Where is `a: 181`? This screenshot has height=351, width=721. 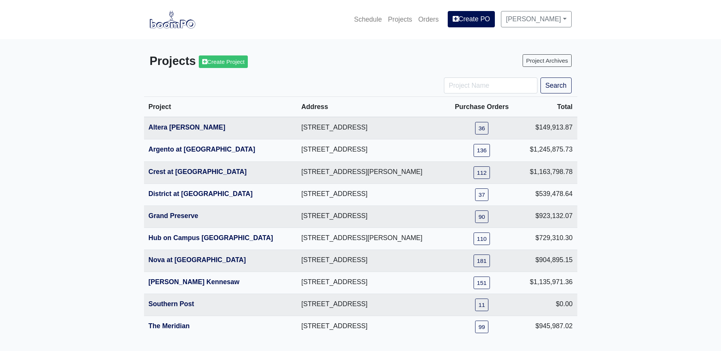
a: 181 is located at coordinates (482, 261).